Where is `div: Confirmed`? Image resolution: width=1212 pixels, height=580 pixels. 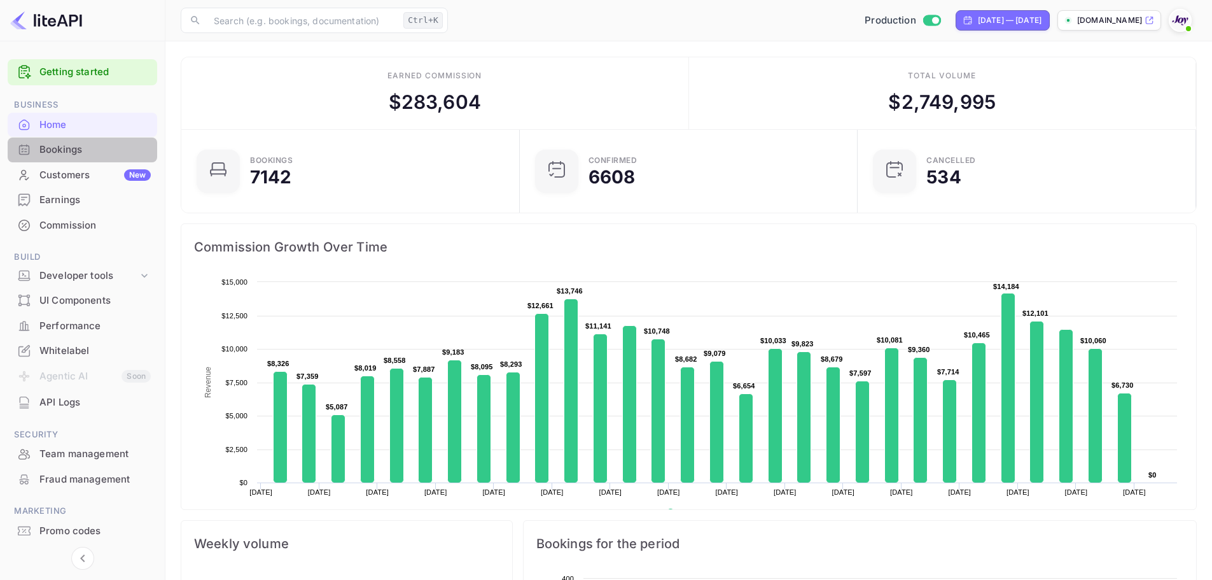 div: Confirmed is located at coordinates (613, 160).